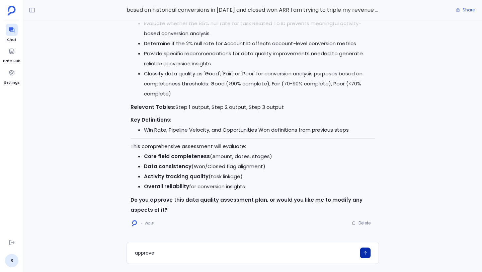 This screenshot has height=272, width=482. I want to click on strong: Key Definitions:, so click(151, 119).